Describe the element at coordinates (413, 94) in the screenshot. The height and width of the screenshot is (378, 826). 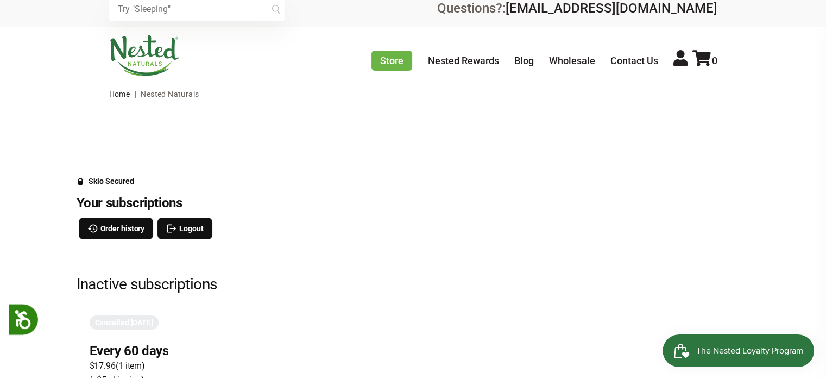
I see `nav: breadcrumbs` at that location.